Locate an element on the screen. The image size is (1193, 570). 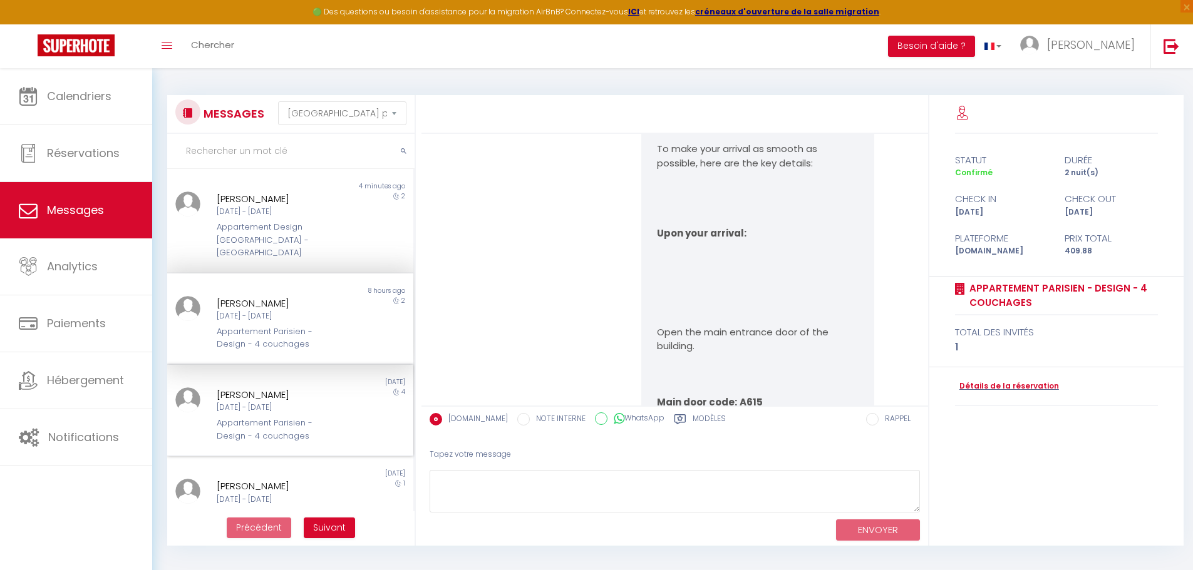
div: 2 nuit(s) is located at coordinates (1111, 173).